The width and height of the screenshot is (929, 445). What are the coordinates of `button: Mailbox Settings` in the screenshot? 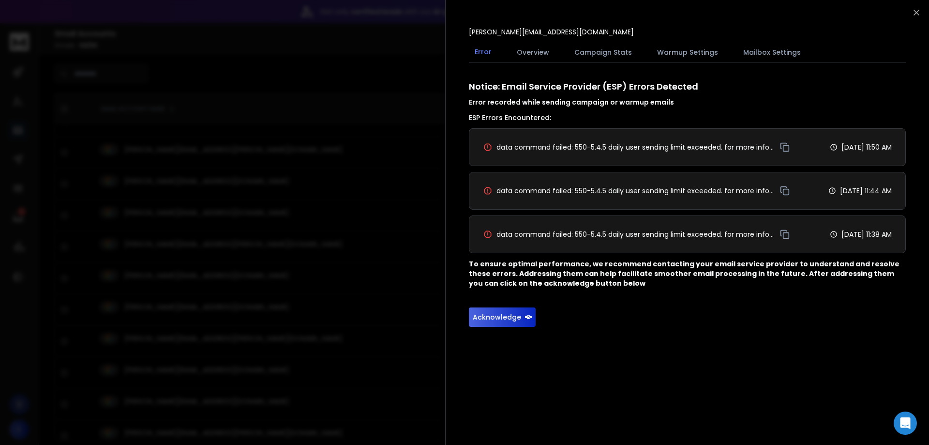 It's located at (772, 52).